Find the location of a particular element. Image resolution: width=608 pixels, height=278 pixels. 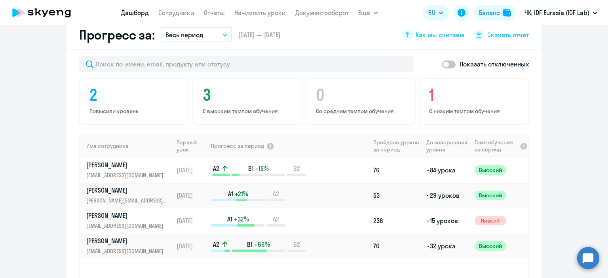

th: Пройдено уроков за период is located at coordinates (397, 146).